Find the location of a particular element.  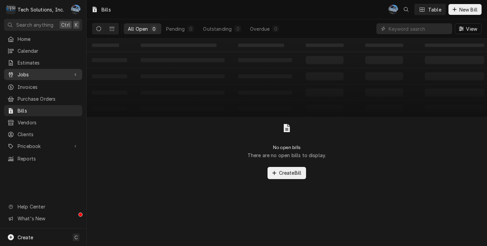

h2: No open bills is located at coordinates (287, 147).